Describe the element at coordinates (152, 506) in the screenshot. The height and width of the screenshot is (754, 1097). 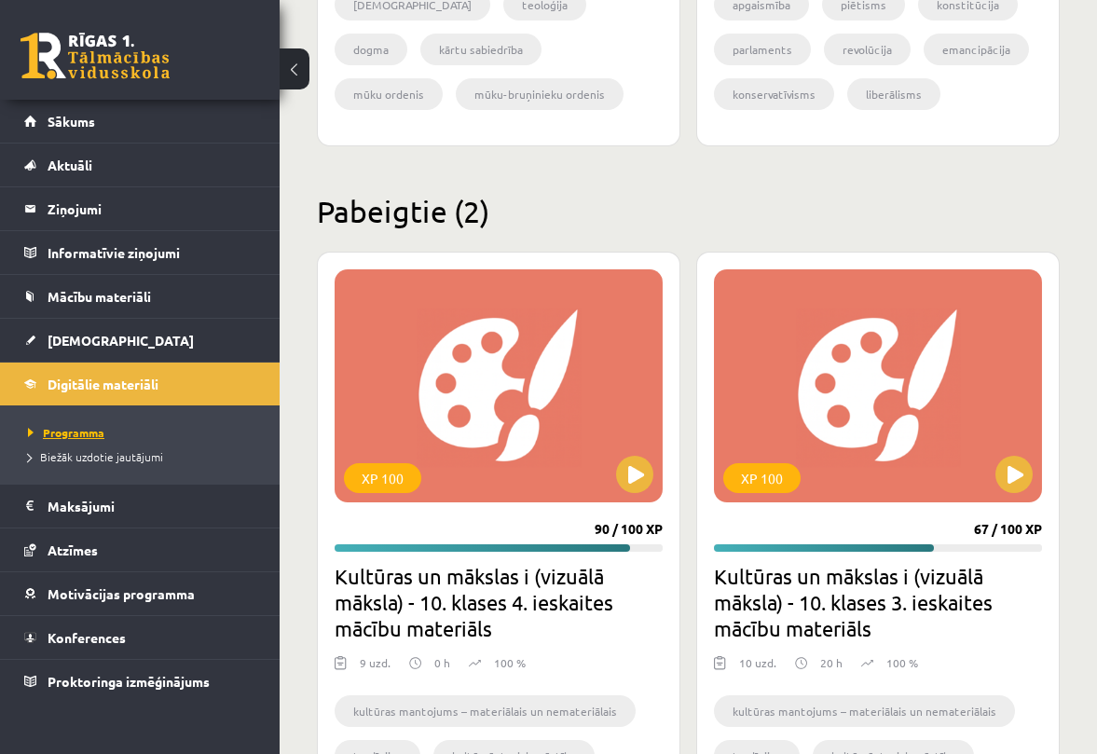
I see `legend: Maksājumi` at that location.